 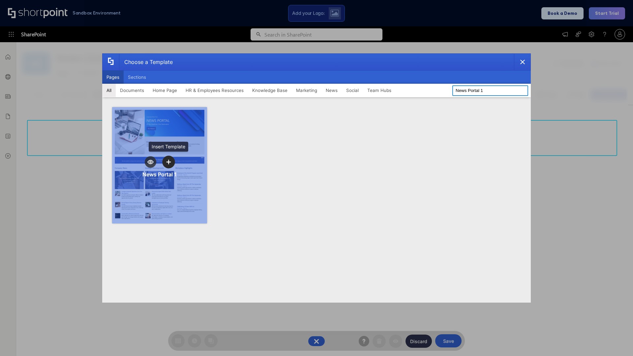 I want to click on button: News, so click(x=332, y=90).